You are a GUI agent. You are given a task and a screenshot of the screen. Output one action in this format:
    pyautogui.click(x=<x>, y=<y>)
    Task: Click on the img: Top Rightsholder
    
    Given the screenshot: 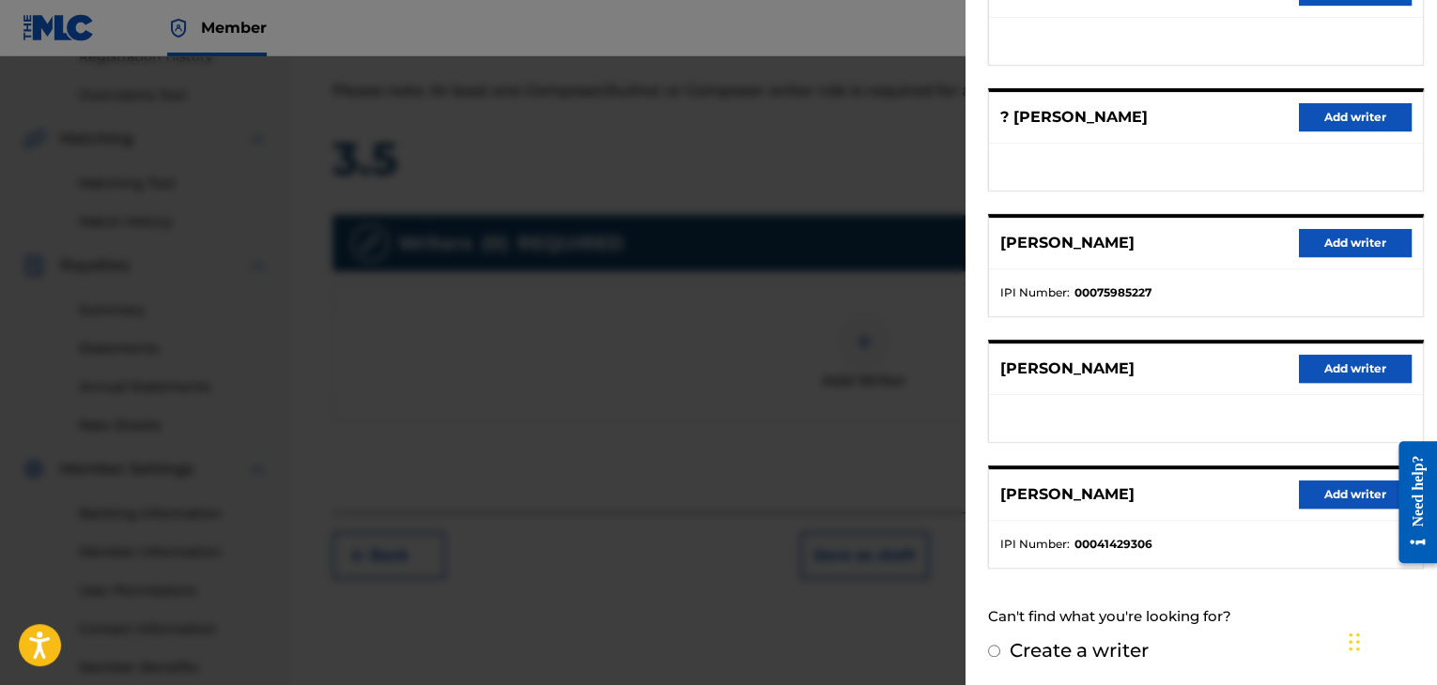 What is the action you would take?
    pyautogui.click(x=178, y=28)
    